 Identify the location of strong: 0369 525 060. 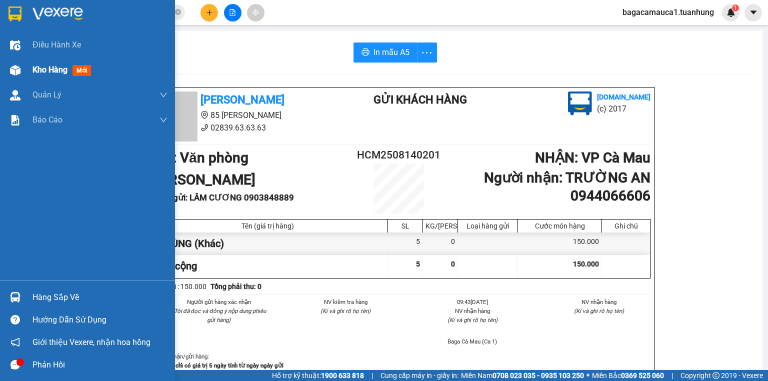
(642, 375).